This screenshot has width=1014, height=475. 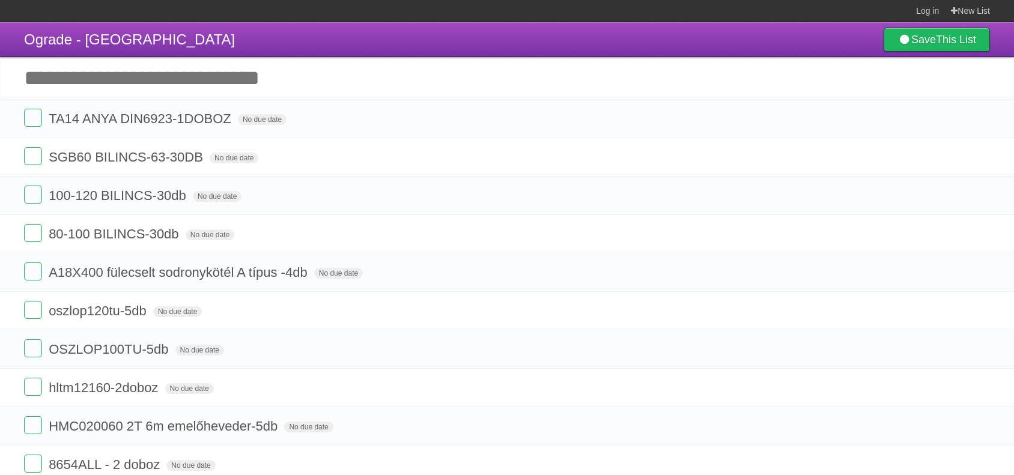 I want to click on span: OSZLOP100TU-5db, so click(x=110, y=349).